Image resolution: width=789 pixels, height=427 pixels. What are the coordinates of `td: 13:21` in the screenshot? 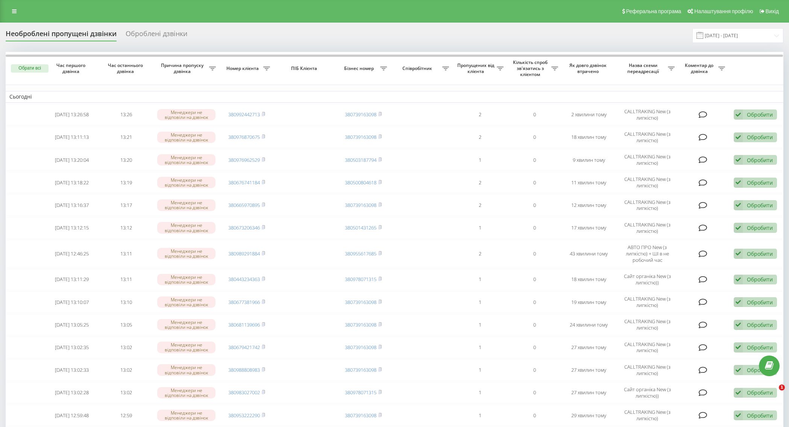 It's located at (126, 137).